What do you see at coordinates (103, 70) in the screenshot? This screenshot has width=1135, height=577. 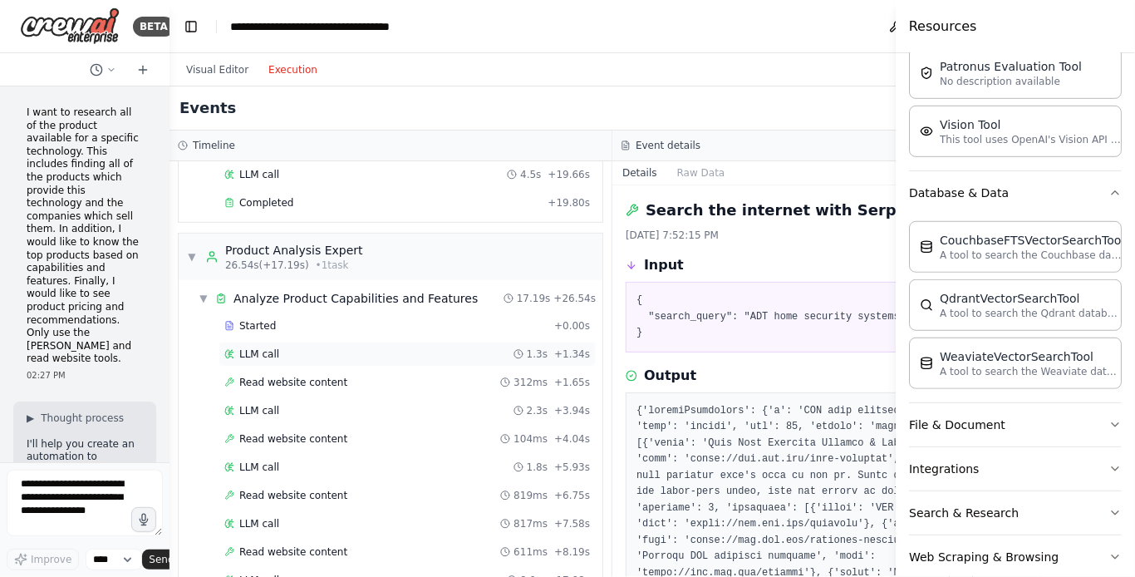 I see `button: Switch to previous chat` at bounding box center [103, 70].